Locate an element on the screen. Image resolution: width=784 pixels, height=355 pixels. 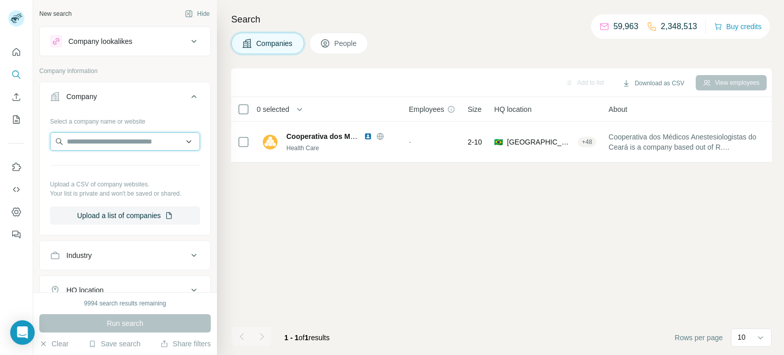
button: Share filters is located at coordinates (185, 343).